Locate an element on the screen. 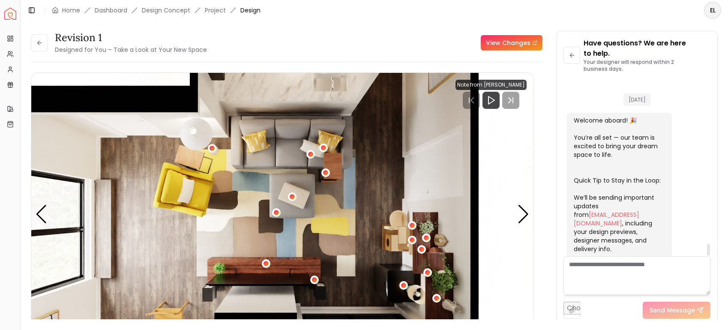  button: EL is located at coordinates (713, 10).